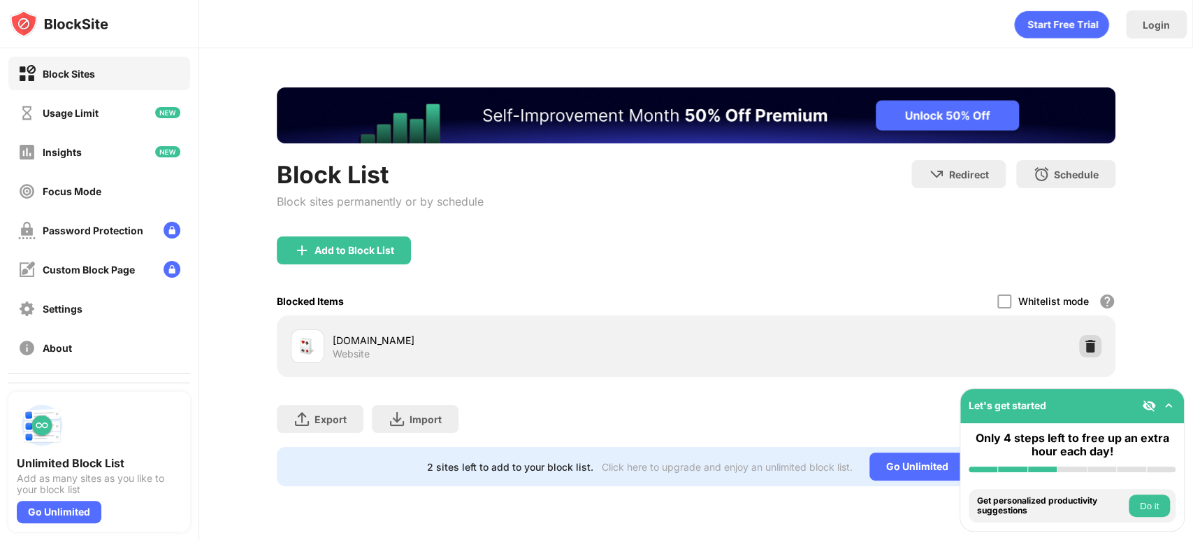 The width and height of the screenshot is (1193, 540). Describe the element at coordinates (308, 346) in the screenshot. I see `img: favicons` at that location.